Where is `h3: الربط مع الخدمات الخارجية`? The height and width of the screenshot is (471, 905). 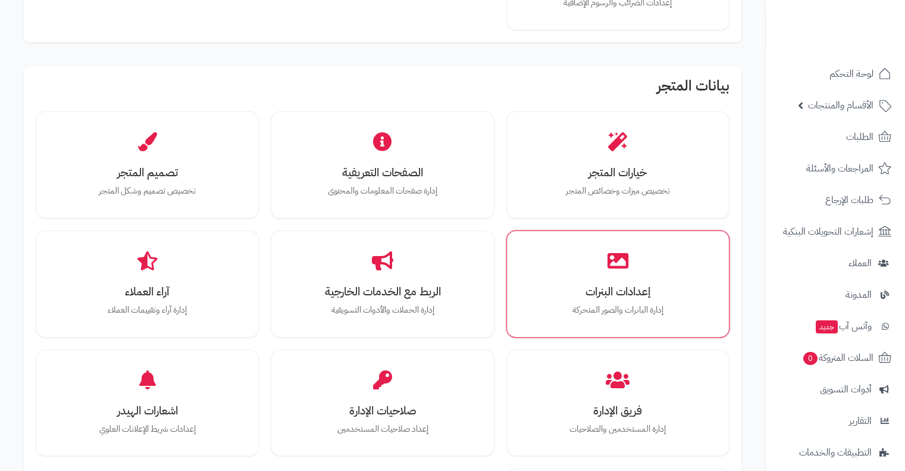
h3: الربط مع الخدمات الخارجية is located at coordinates (382, 291).